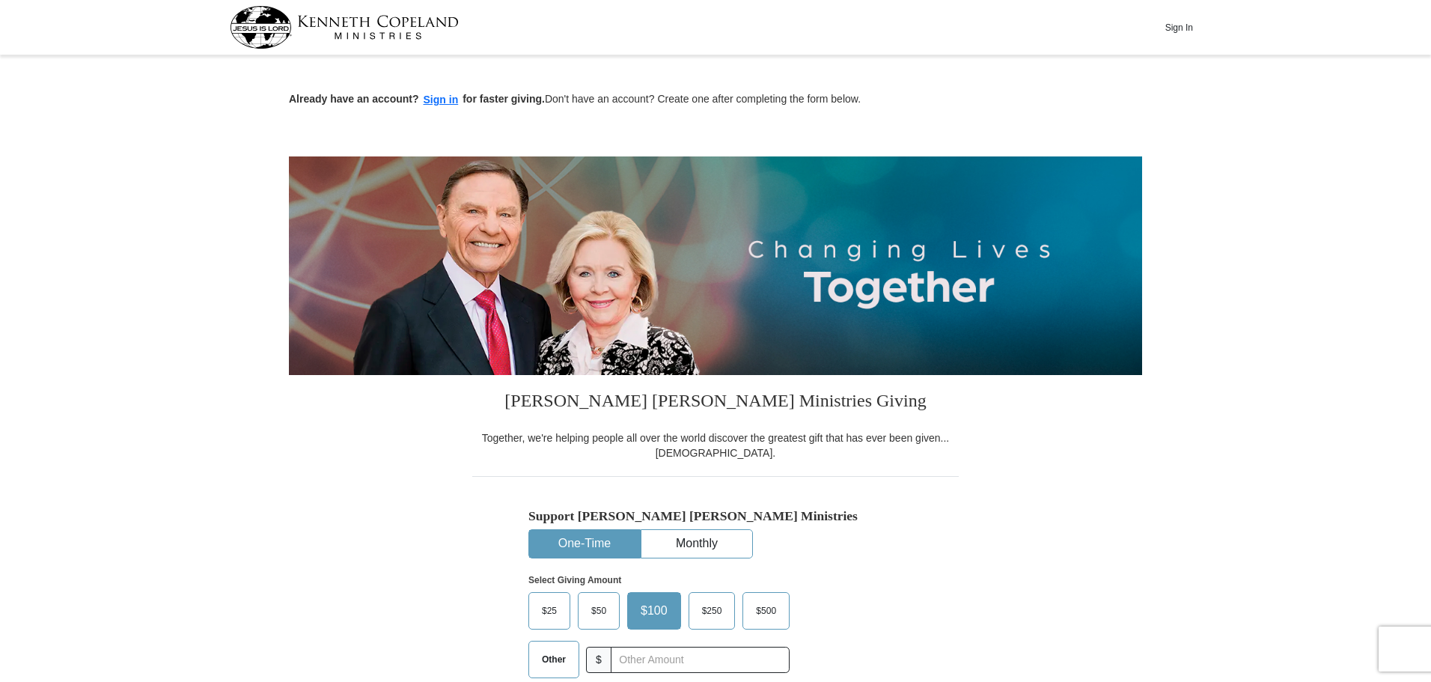 The width and height of the screenshot is (1431, 682). Describe the element at coordinates (716, 445) in the screenshot. I see `div: Together, we're helping people all over the world discover the greatest gift that has ever been g...` at that location.